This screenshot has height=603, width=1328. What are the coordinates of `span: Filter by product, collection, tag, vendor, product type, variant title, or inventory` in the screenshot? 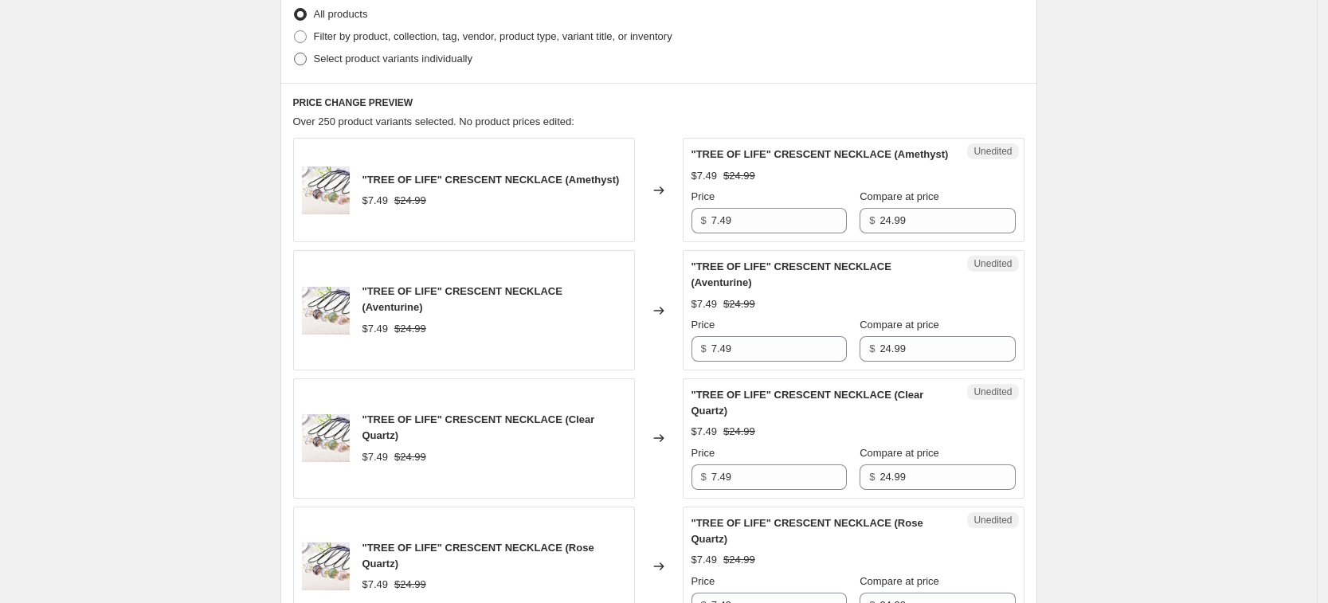 It's located at (493, 36).